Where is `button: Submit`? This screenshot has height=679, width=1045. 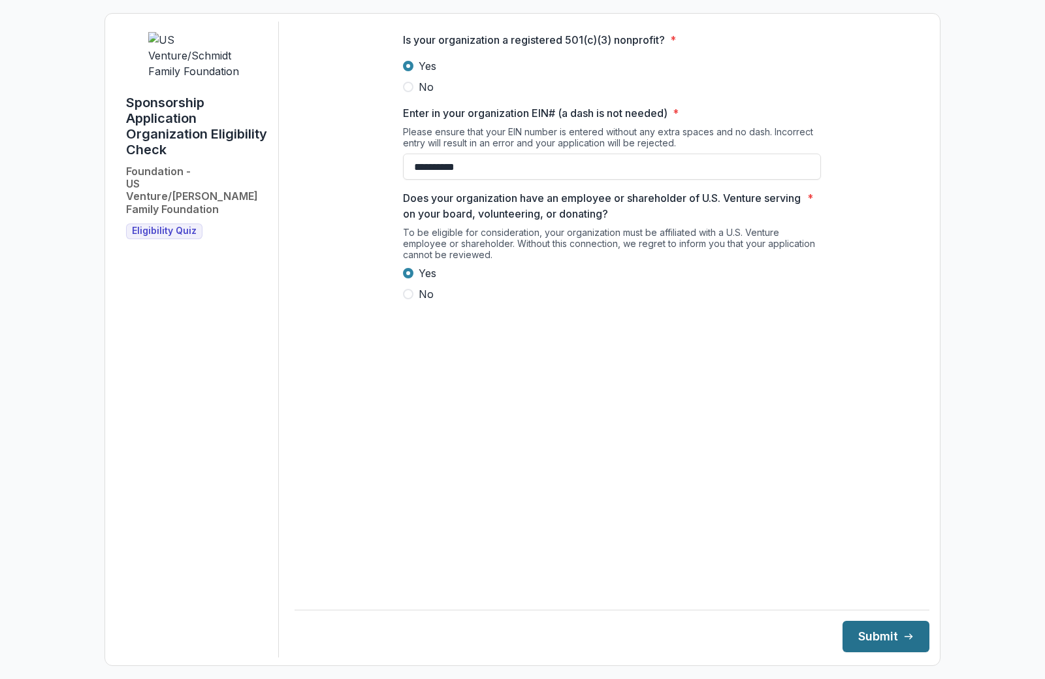 button: Submit is located at coordinates (886, 636).